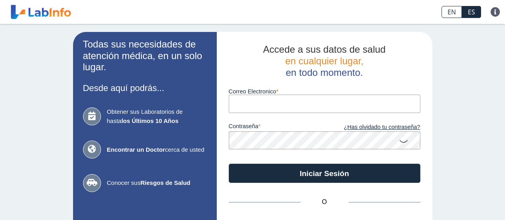  What do you see at coordinates (157, 183) in the screenshot?
I see `span: Conocer sus` at bounding box center [157, 183].